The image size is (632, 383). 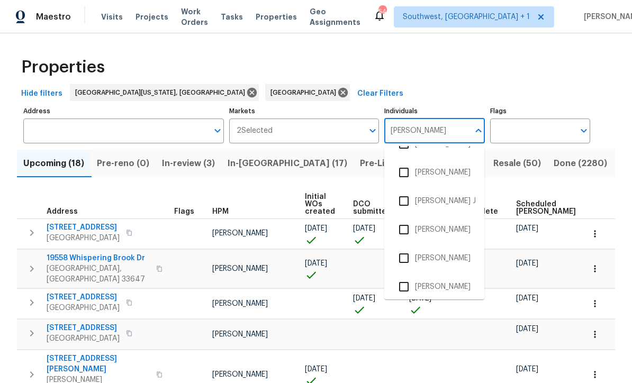 I want to click on span: Resale (50), so click(x=517, y=164).